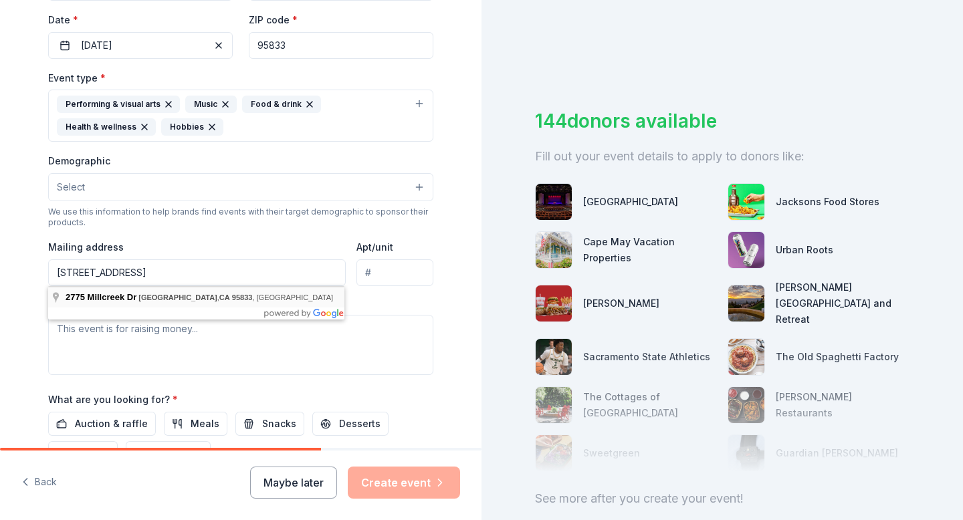 Image resolution: width=963 pixels, height=520 pixels. Describe the element at coordinates (746, 304) in the screenshot. I see `img: photo for Downing Mountain Lodge and Retreat` at that location.